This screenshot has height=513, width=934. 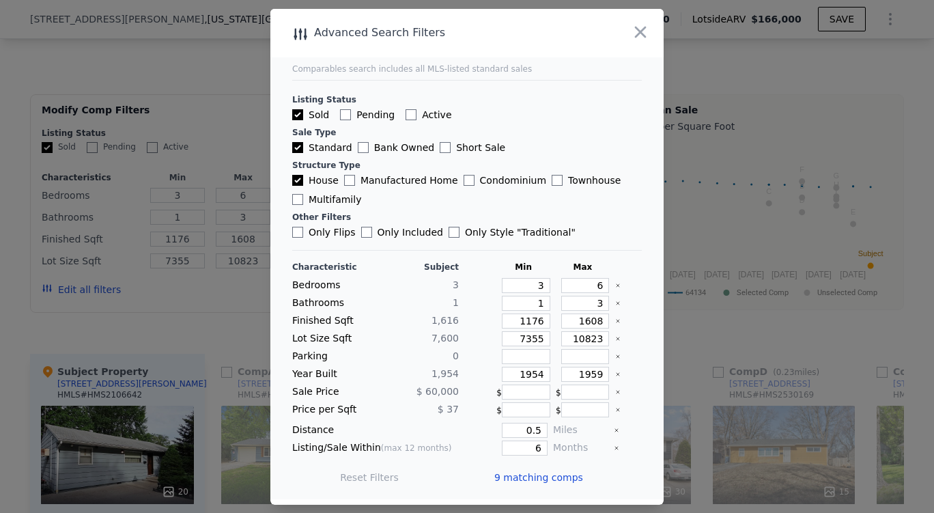 I want to click on div: Structure Type, so click(x=467, y=165).